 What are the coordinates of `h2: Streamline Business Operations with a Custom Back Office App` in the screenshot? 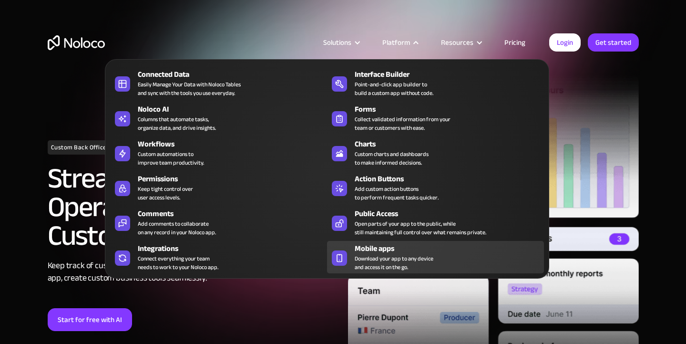 It's located at (193, 207).